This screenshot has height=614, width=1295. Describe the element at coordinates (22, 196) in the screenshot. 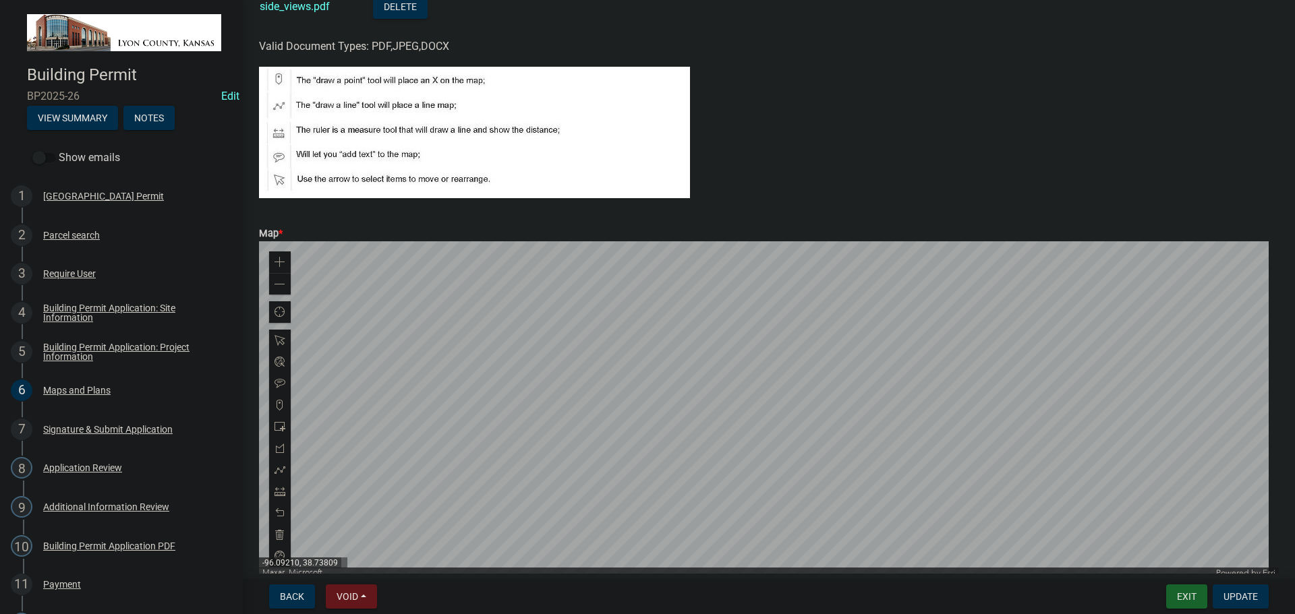

I see `div: 1` at that location.